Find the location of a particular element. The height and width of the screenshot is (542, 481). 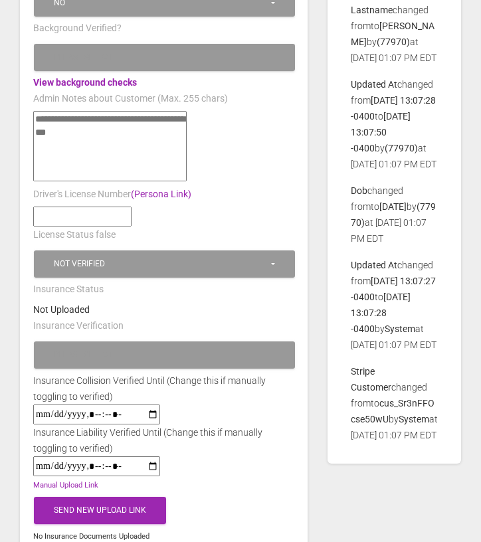

b: Stripe Customer is located at coordinates (370, 379).